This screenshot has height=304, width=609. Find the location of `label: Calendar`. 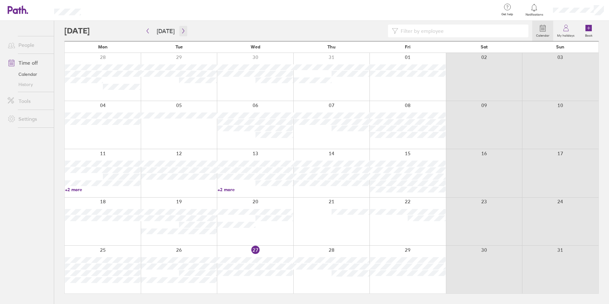

label: Calendar is located at coordinates (543, 35).